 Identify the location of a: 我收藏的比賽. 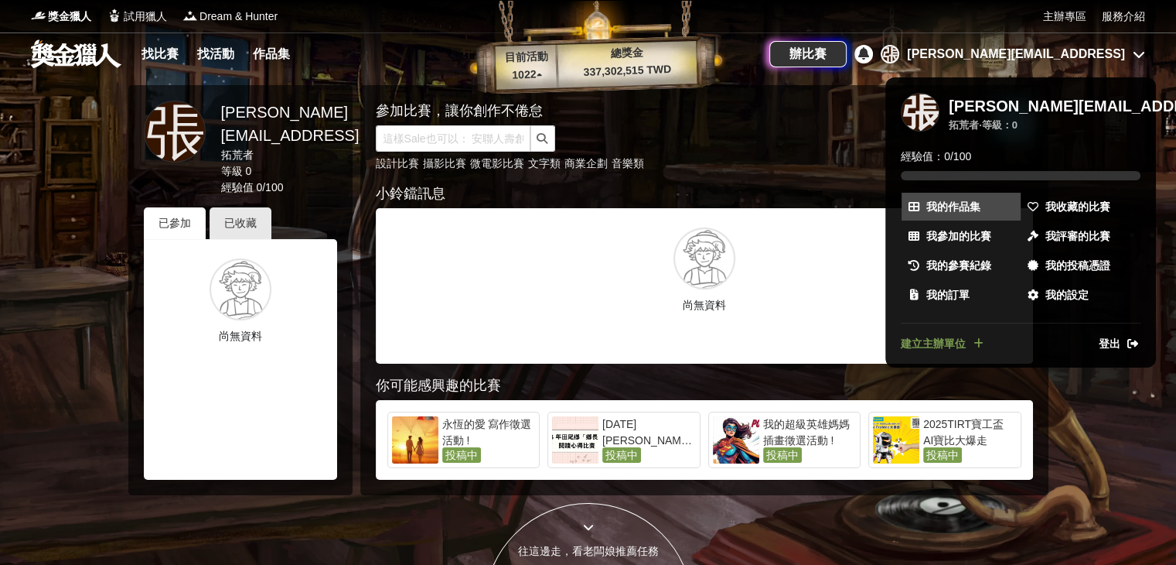
(1080, 206).